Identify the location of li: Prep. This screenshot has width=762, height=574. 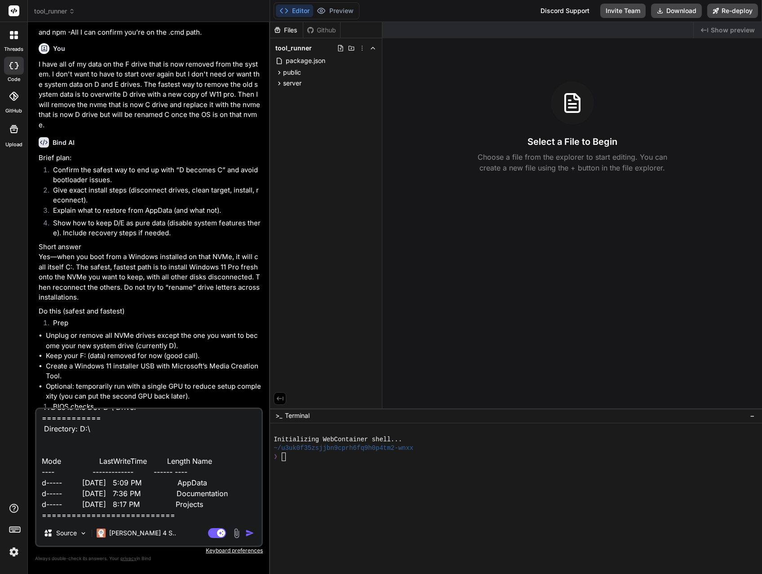
(153, 324).